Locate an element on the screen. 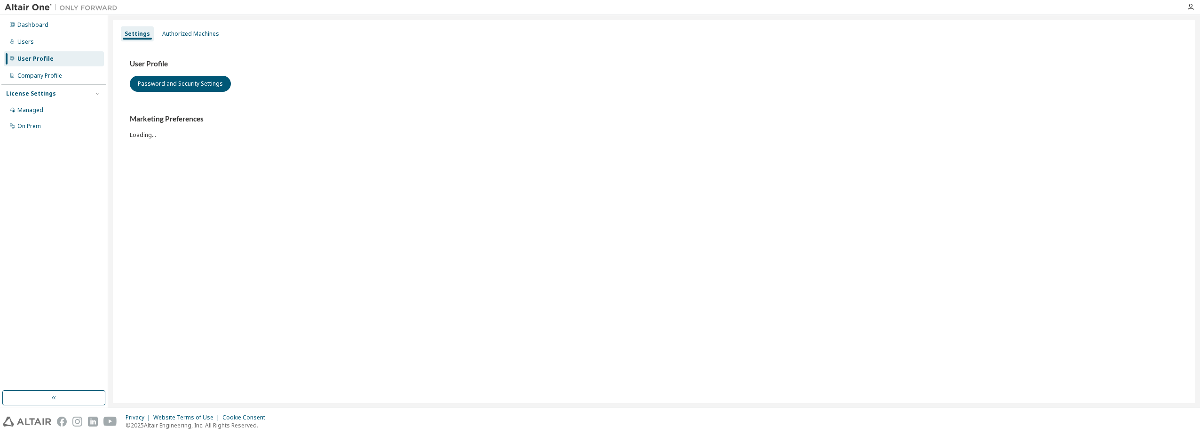  div: User Profile is located at coordinates (35, 59).